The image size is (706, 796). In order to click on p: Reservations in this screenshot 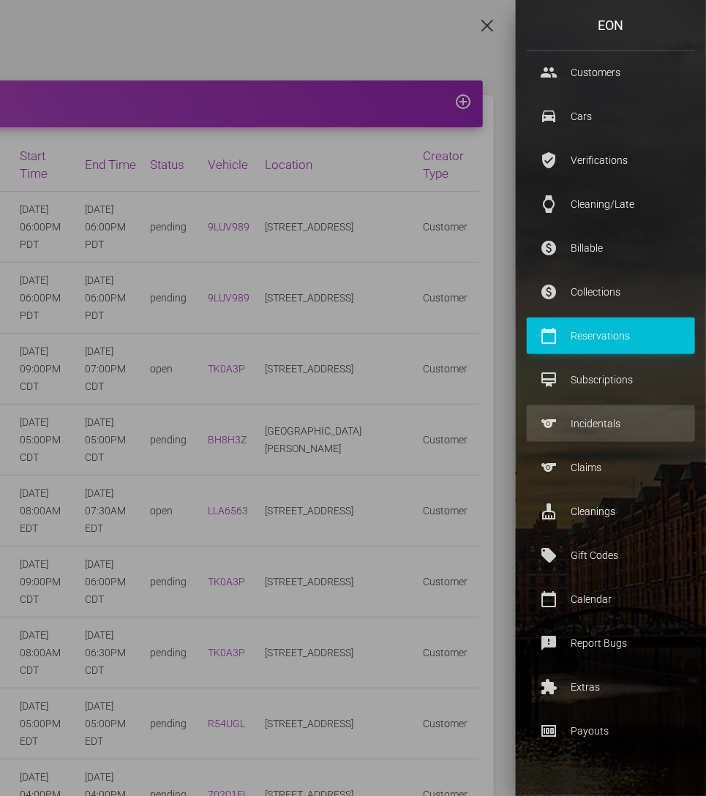, I will do `click(611, 336)`.